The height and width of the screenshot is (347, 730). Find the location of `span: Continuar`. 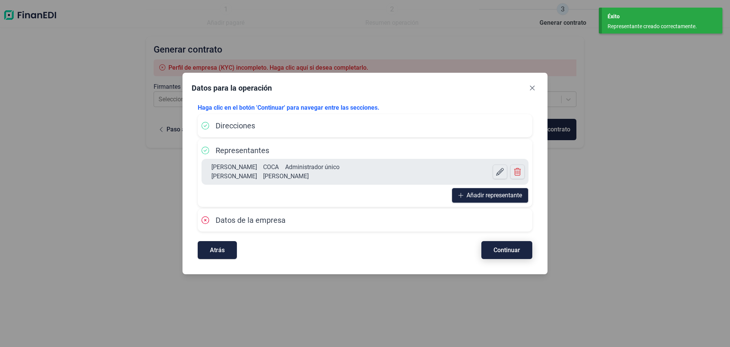

span: Continuar is located at coordinates (507, 250).